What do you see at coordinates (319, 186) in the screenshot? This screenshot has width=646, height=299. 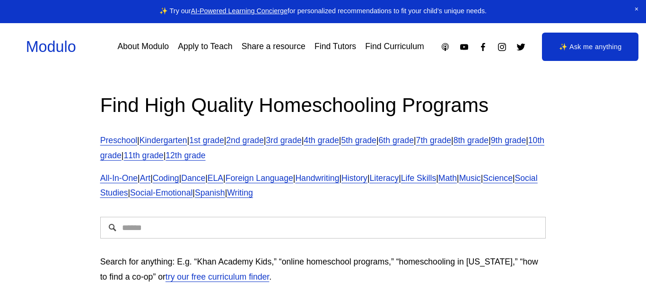 I see `a: Social Studies` at bounding box center [319, 186].